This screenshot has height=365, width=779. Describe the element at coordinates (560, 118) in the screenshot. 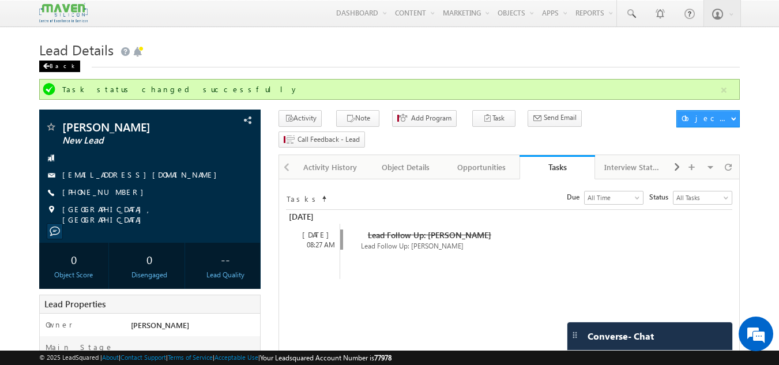

I see `span: Send Email` at that location.